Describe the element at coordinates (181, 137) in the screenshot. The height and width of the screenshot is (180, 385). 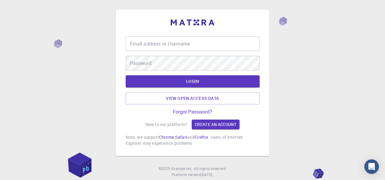
I see `a: Safari` at that location.